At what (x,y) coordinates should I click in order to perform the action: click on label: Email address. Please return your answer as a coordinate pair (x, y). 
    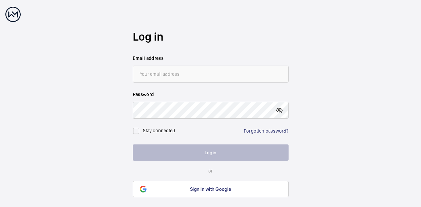
    Looking at the image, I should click on (211, 58).